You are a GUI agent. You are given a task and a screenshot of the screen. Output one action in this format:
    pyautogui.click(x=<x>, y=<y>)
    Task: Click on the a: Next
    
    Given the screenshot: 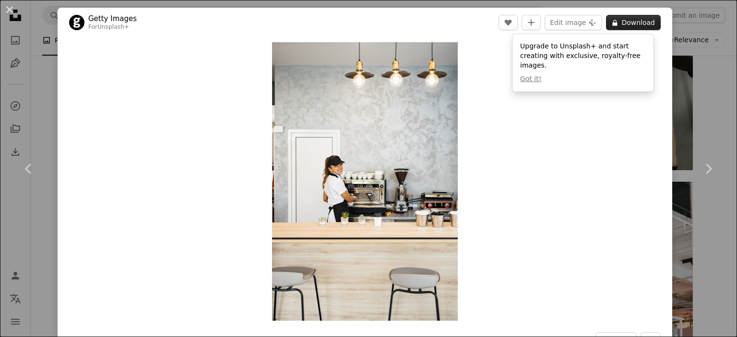 What is the action you would take?
    pyautogui.click(x=708, y=169)
    